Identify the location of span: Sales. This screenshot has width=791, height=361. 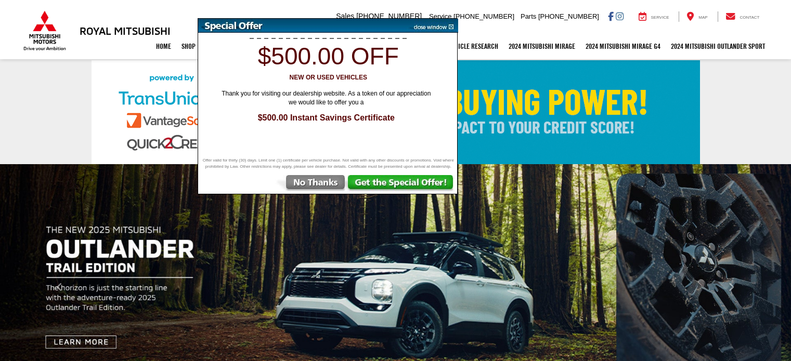
(345, 16).